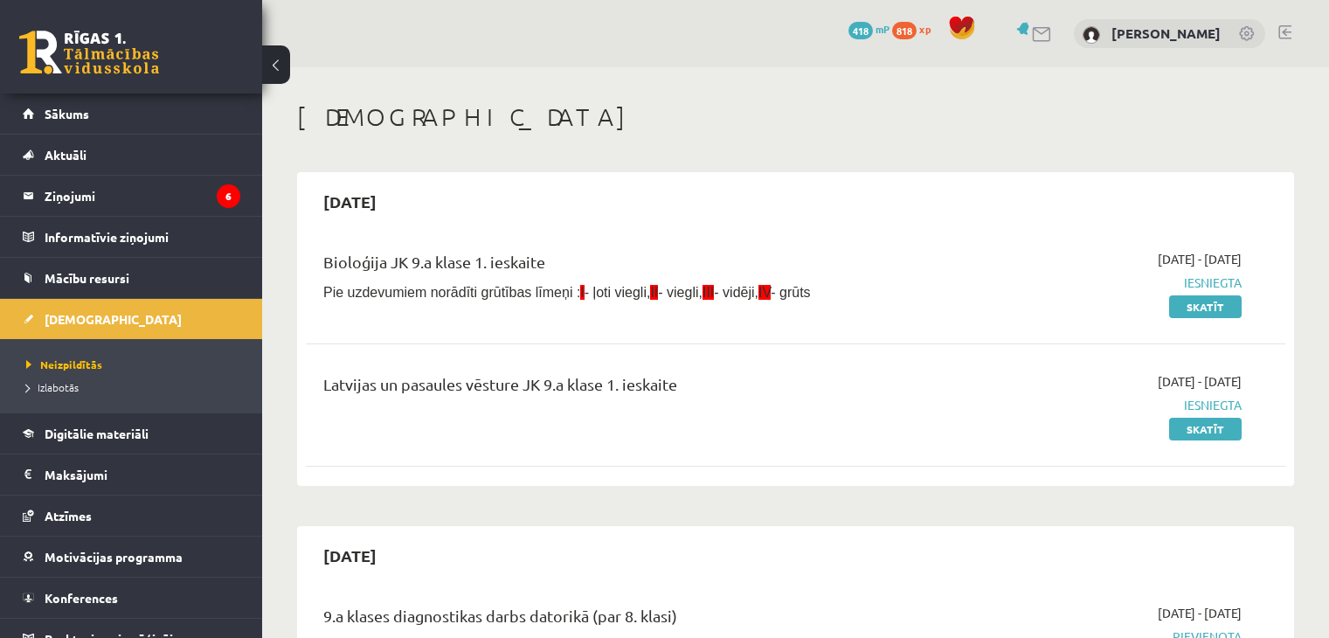 This screenshot has width=1329, height=638. I want to click on a: Maksājumi, so click(131, 475).